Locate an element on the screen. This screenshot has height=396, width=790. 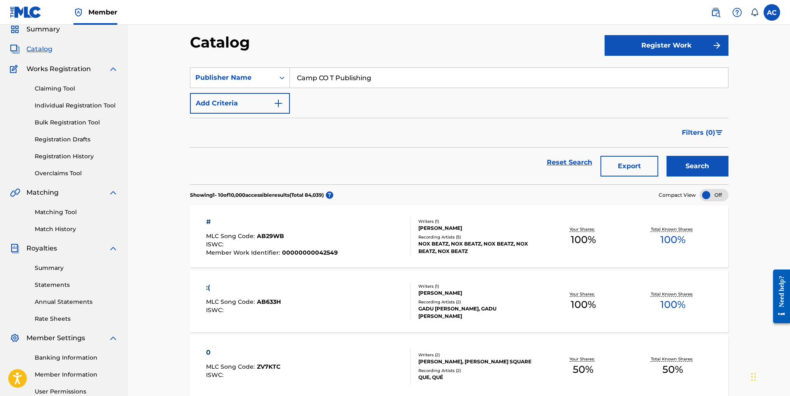
a: Annual Statements is located at coordinates (76, 302).